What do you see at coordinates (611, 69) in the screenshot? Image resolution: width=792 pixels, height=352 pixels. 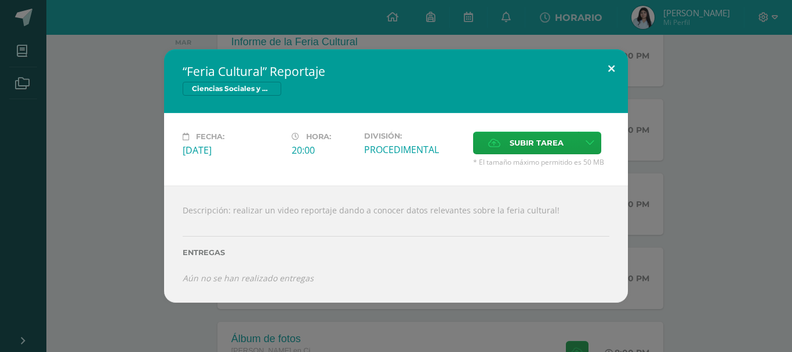 I see `button: Close (Esc)` at bounding box center [611, 69].